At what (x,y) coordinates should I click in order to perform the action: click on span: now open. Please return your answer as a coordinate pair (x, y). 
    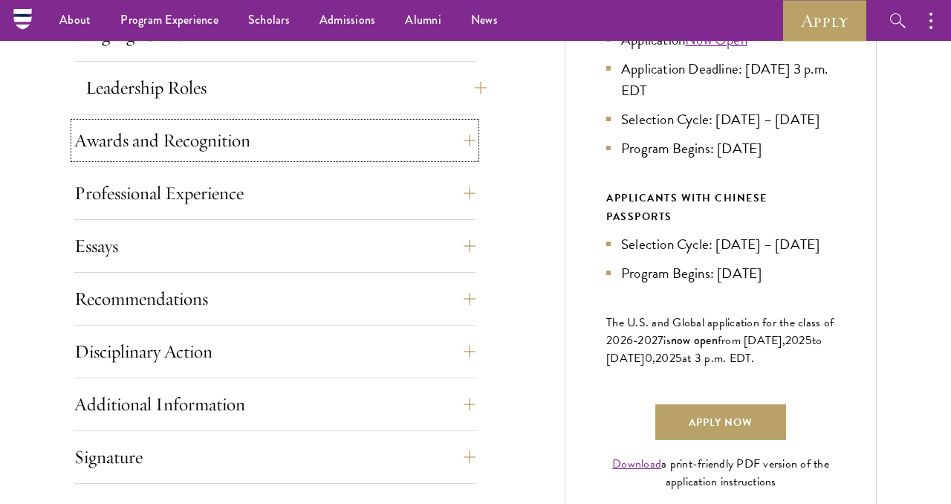
    Looking at the image, I should click on (694, 339).